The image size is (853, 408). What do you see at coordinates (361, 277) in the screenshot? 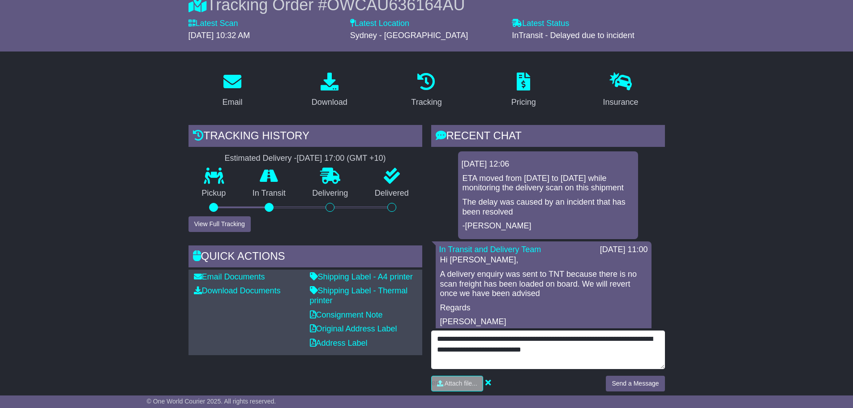
I see `a: Shipping Label - A4 printer` at bounding box center [361, 277].